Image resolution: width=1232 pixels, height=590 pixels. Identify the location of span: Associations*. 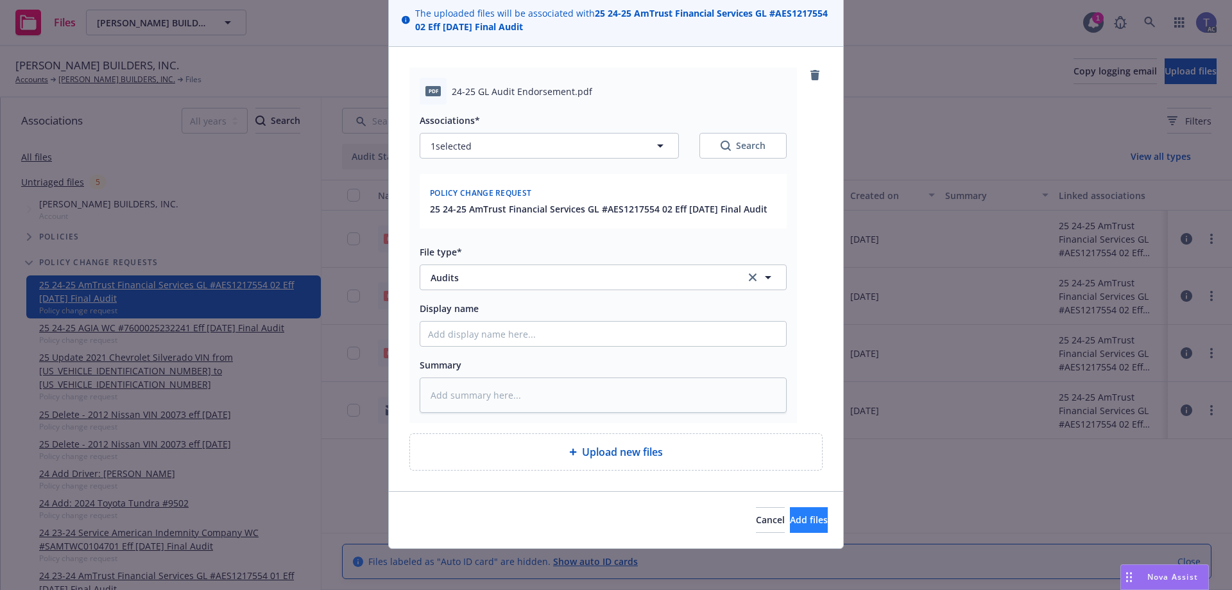
(450, 120).